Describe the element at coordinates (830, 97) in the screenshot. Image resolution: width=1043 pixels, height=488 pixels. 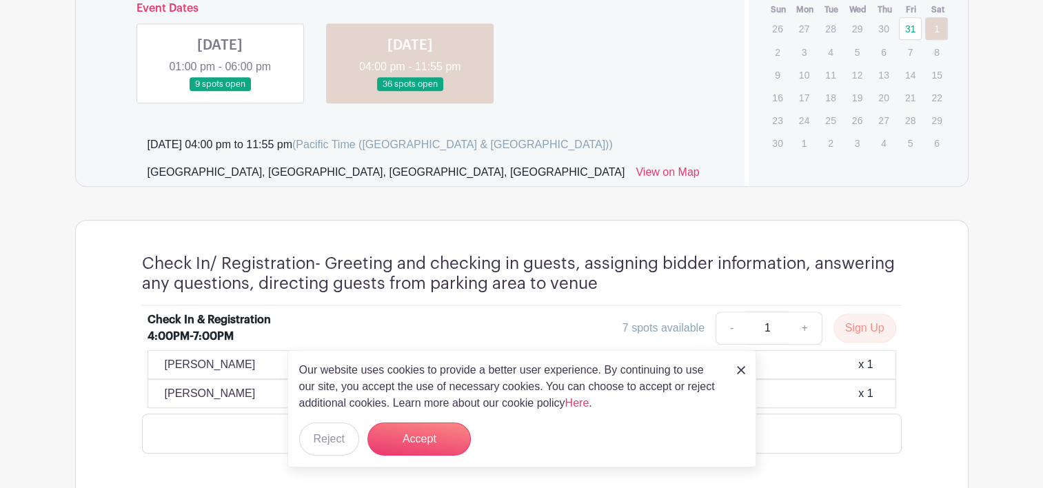
I see `p: 18` at that location.